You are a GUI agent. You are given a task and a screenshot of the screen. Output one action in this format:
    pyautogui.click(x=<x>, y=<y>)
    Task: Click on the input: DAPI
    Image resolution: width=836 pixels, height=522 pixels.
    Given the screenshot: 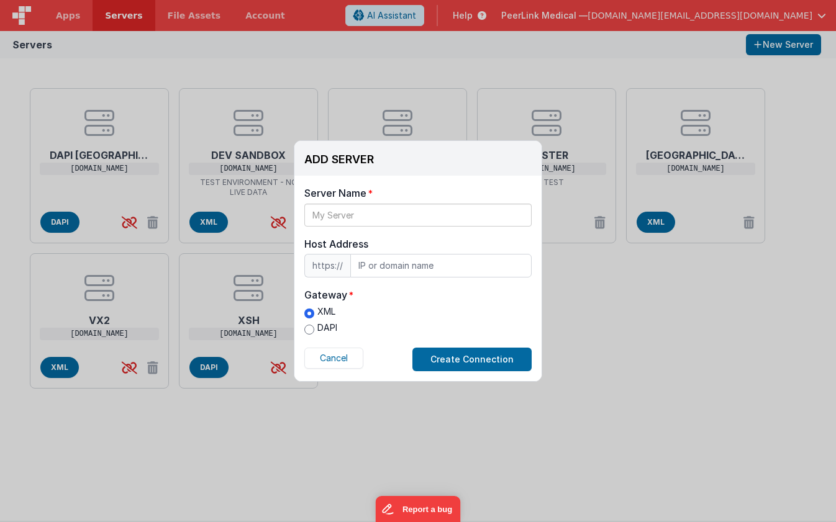 What is the action you would take?
    pyautogui.click(x=309, y=330)
    